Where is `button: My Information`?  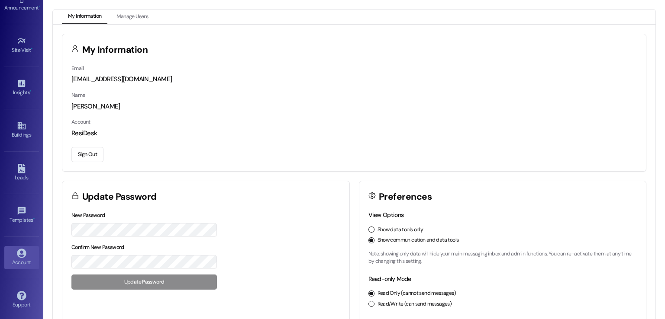 button: My Information is located at coordinates (84, 17).